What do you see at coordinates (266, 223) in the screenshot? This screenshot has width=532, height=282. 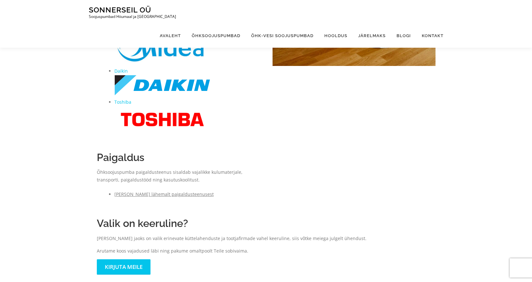 I see `h2: Valik on keeruline?` at bounding box center [266, 223].